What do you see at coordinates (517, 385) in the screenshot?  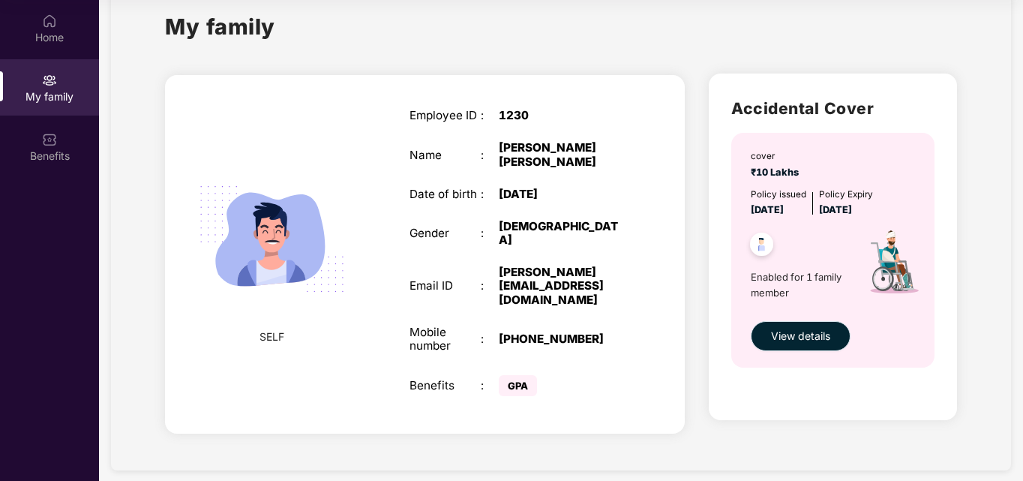 I see `span: GPA` at bounding box center [517, 385].